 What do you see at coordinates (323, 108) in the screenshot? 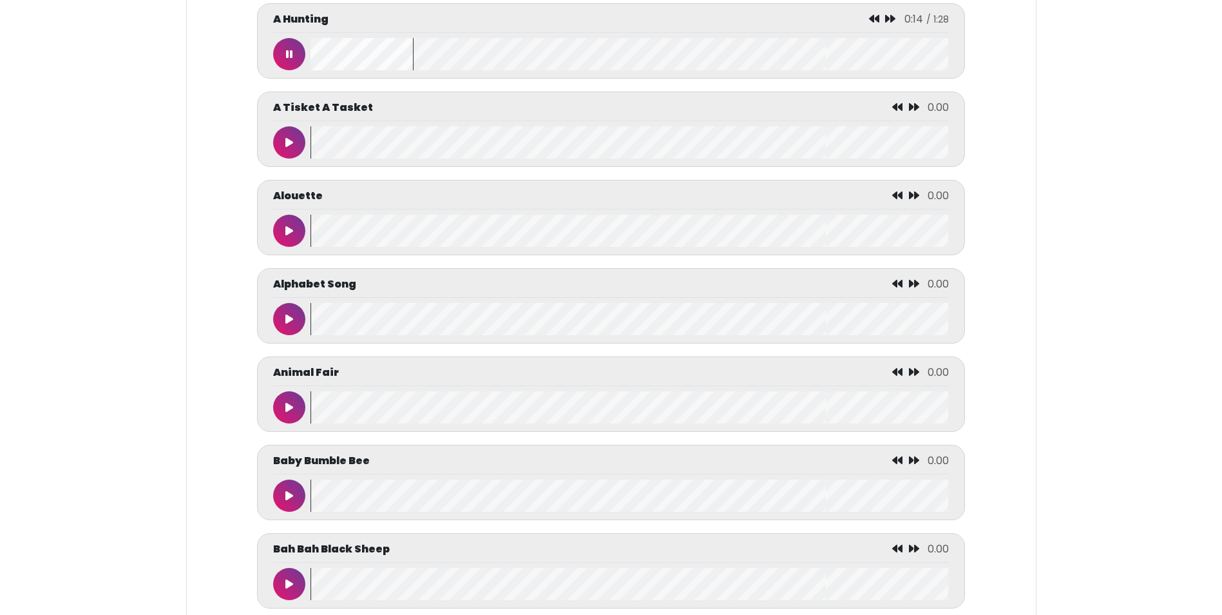
I see `p: A Tisket A Tasket` at bounding box center [323, 108].